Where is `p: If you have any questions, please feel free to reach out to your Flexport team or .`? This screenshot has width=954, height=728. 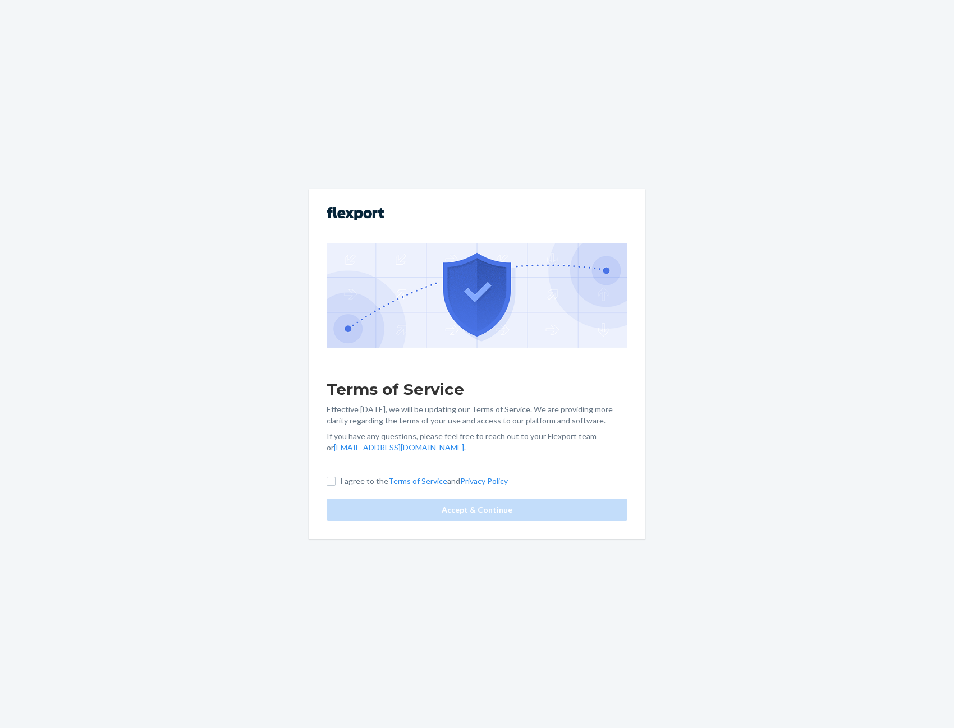 p: If you have any questions, please feel free to reach out to your Flexport team or . is located at coordinates (477, 442).